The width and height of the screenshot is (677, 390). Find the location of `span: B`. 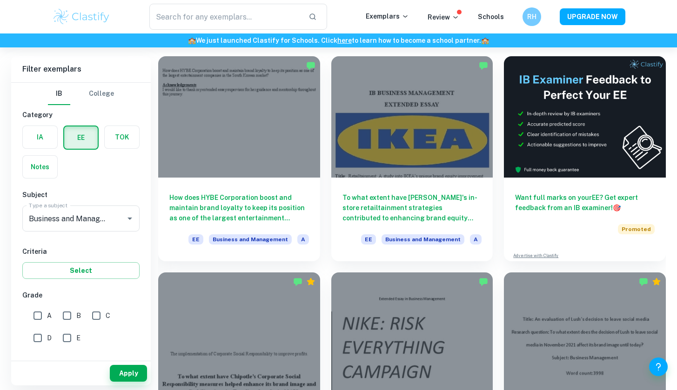

span: B is located at coordinates (79, 316).